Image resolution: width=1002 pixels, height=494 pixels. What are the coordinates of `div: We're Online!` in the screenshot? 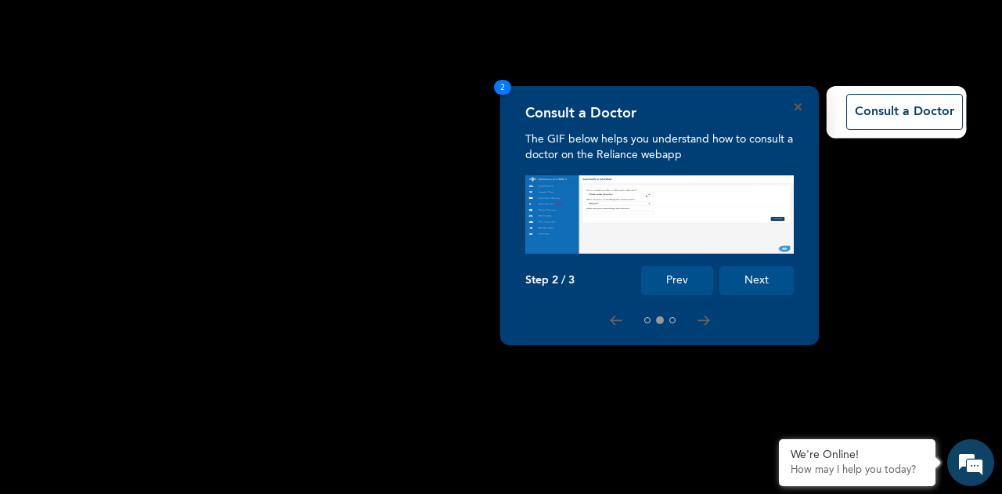 It's located at (857, 455).